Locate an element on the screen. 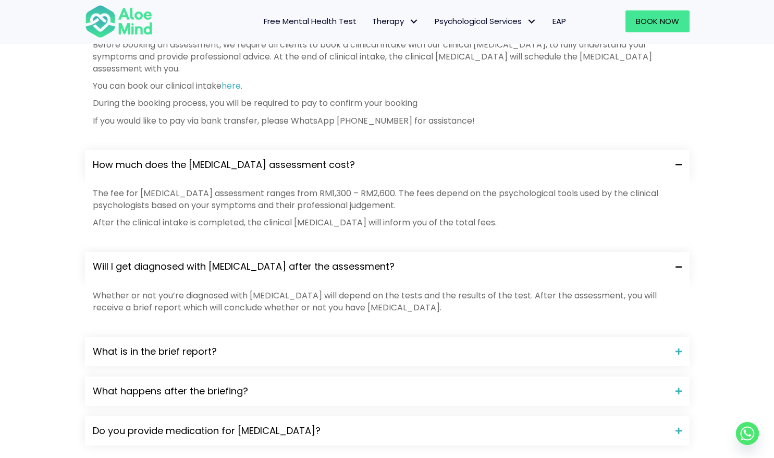 The image size is (774, 458). span: Therapy: submenu is located at coordinates (414, 21).